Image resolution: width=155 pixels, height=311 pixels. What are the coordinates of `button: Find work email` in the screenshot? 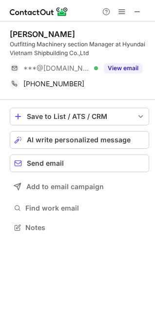 It's located at (79, 208).